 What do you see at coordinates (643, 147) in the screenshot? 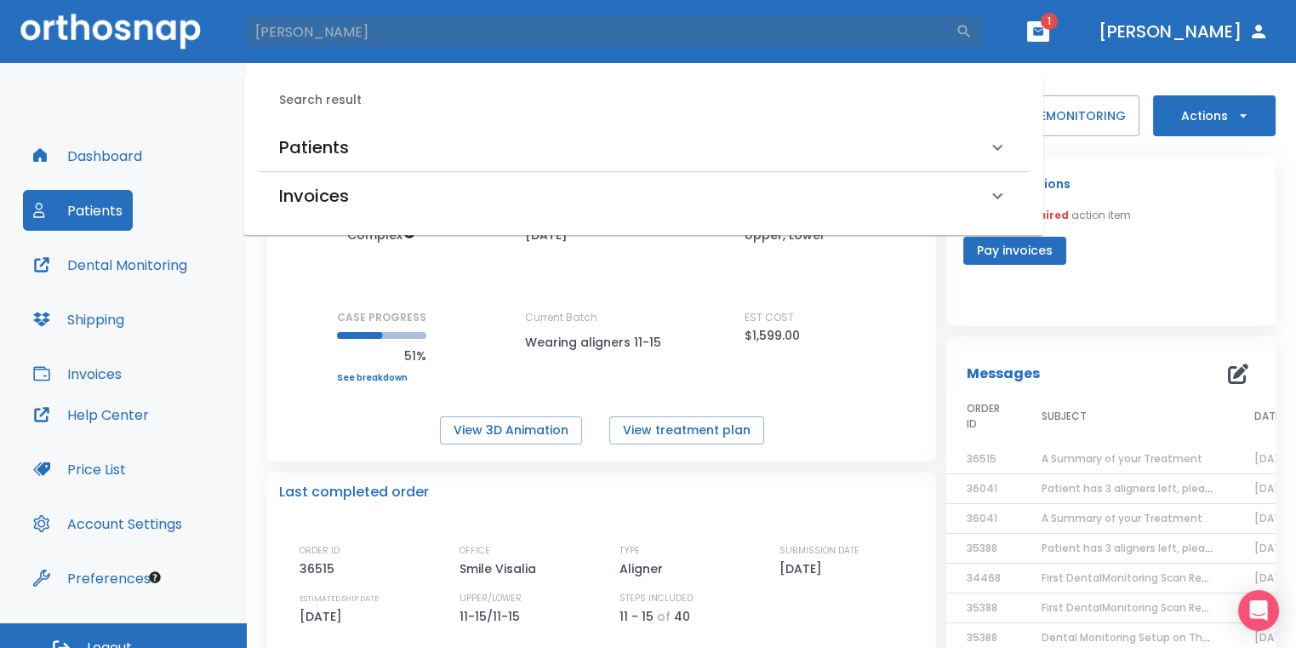
I see `div: Patients` at bounding box center [643, 147].